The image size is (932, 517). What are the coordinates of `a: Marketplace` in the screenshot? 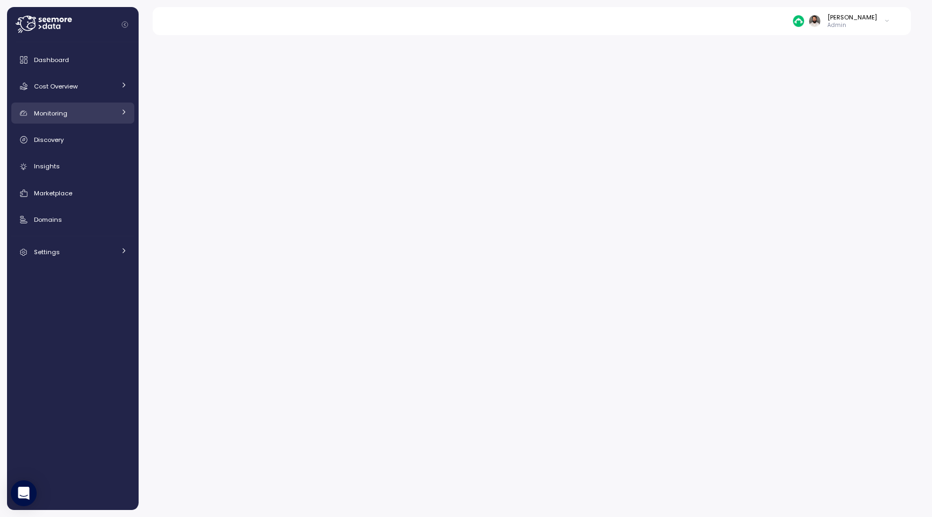 It's located at (73, 193).